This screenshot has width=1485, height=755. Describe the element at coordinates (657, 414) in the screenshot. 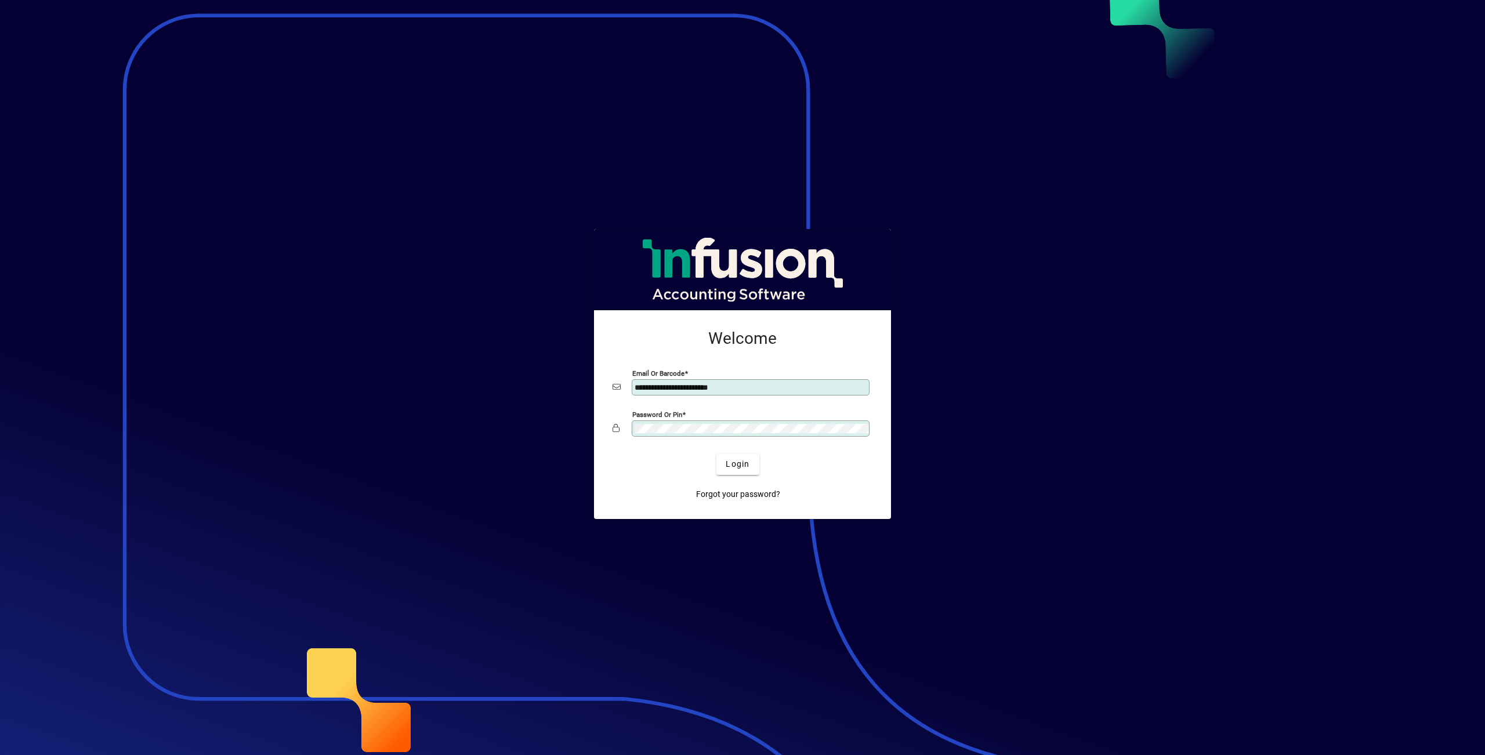

I see `mat-label: Password or Pin` at that location.